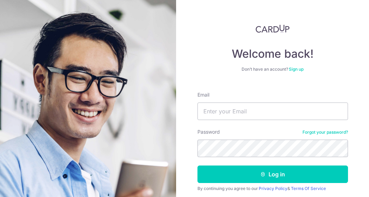  I want to click on a: Forgot your password?, so click(325, 132).